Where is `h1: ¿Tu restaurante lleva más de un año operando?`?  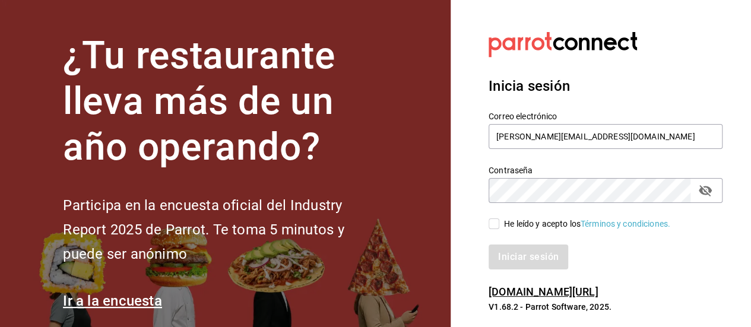
h1: ¿Tu restaurante lleva más de un año operando? is located at coordinates (223, 102).